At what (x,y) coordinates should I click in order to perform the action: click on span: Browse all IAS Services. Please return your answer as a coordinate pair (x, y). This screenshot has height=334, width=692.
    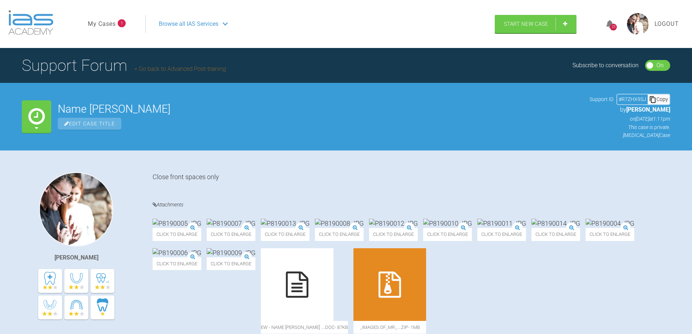
    Looking at the image, I should click on (188, 24).